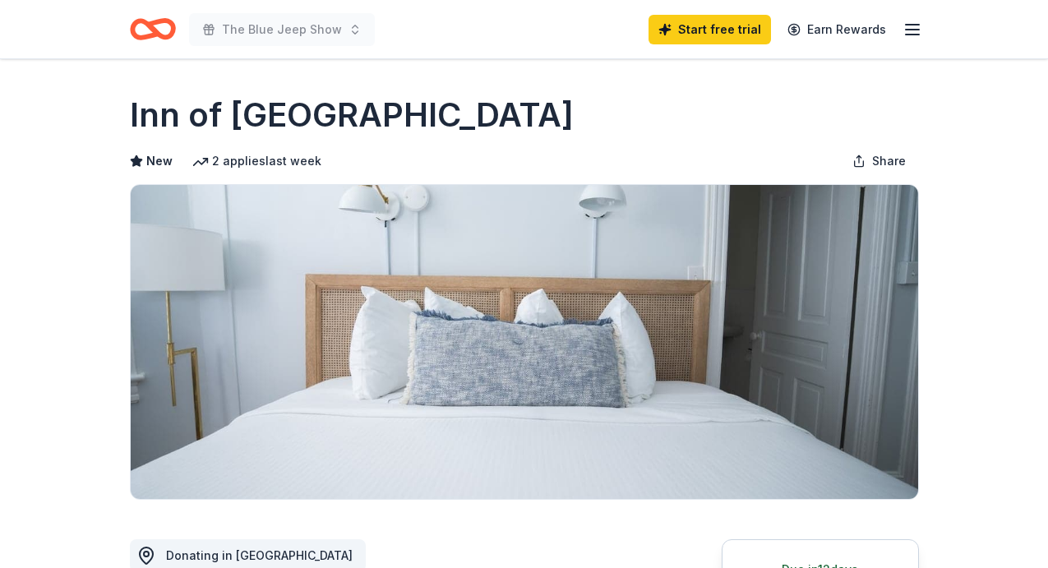  Describe the element at coordinates (889, 161) in the screenshot. I see `span: Share` at that location.